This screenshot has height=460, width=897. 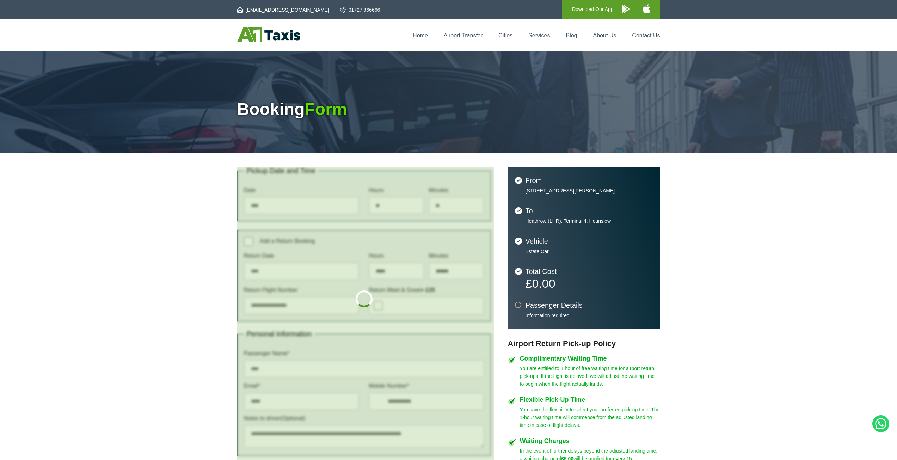 I want to click on span: Form, so click(x=325, y=109).